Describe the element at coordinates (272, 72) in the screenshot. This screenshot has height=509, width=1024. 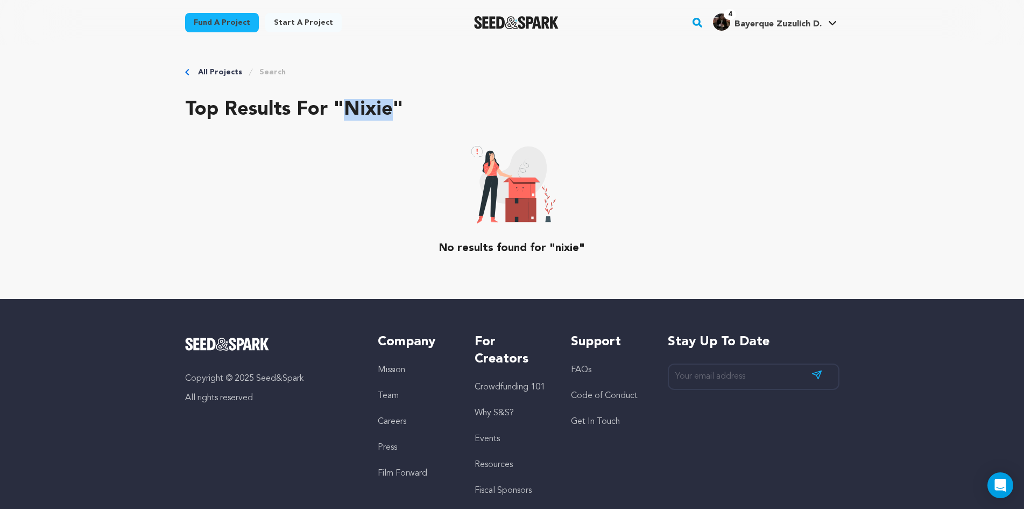
I see `a: Search` at that location.